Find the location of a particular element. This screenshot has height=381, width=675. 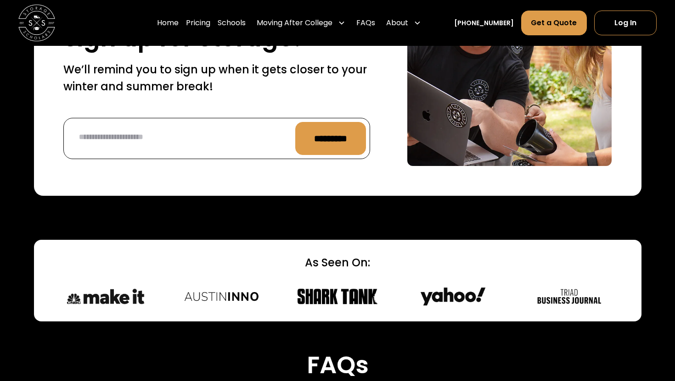

div: As Seen On: is located at coordinates (337, 263).